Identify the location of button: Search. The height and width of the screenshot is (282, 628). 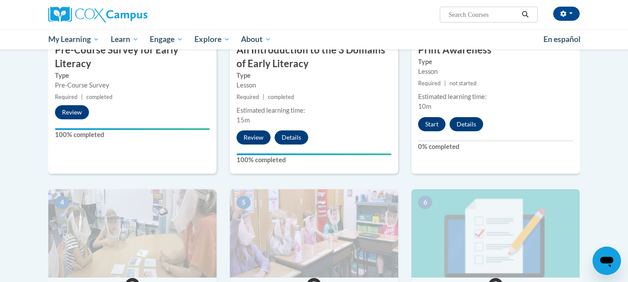
(525, 15).